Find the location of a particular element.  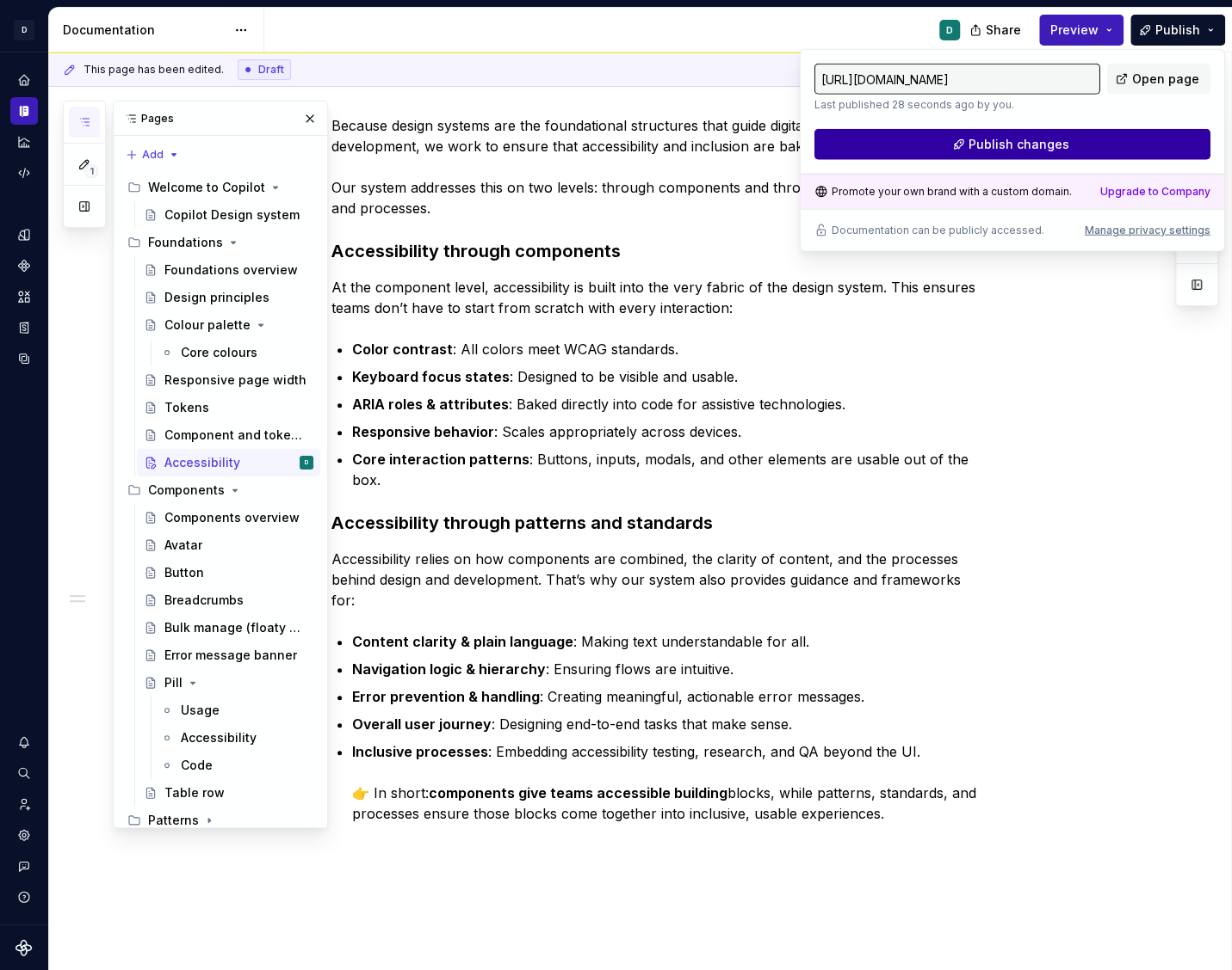

button: Preview is located at coordinates (1081, 30).